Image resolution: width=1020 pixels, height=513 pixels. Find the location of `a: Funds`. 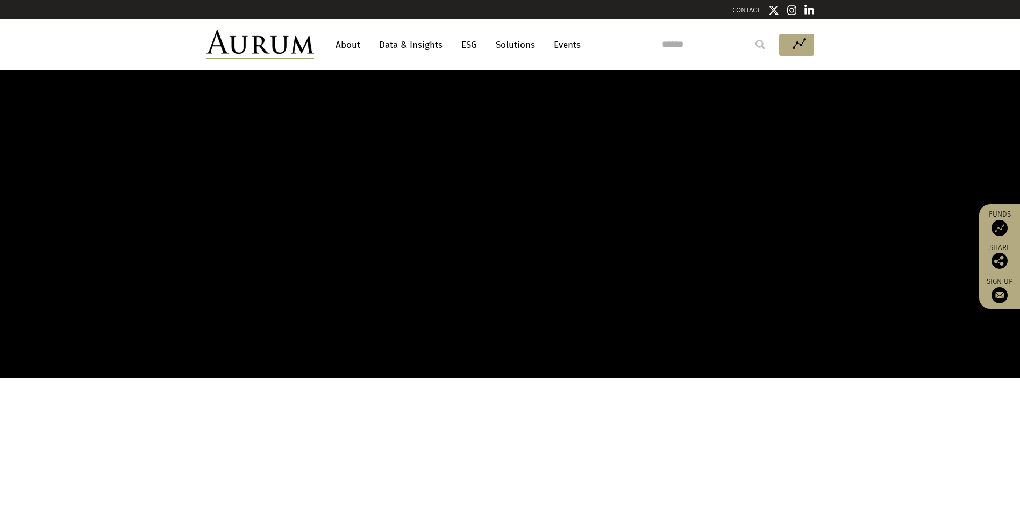

a: Funds is located at coordinates (1000, 223).